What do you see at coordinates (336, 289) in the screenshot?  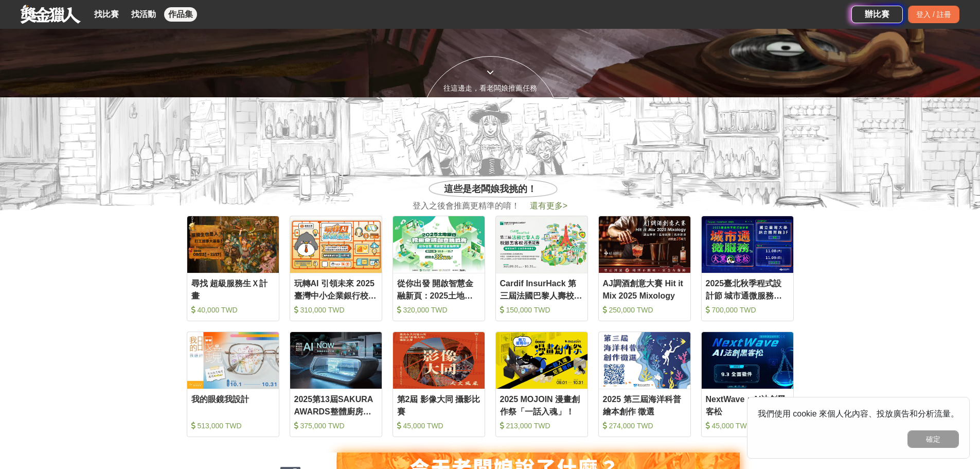 I see `div: 玩轉AI 引領未來 2025臺灣中小企業銀行校園金融科技創意挑戰賽` at bounding box center [336, 289].